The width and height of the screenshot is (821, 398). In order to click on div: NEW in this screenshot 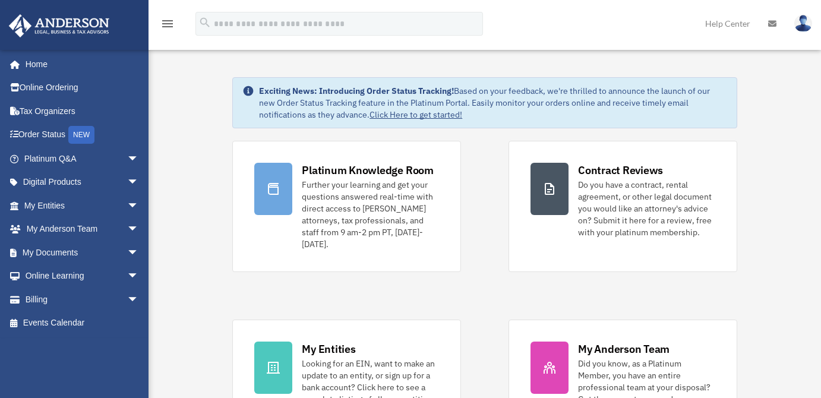, I will do `click(81, 135)`.